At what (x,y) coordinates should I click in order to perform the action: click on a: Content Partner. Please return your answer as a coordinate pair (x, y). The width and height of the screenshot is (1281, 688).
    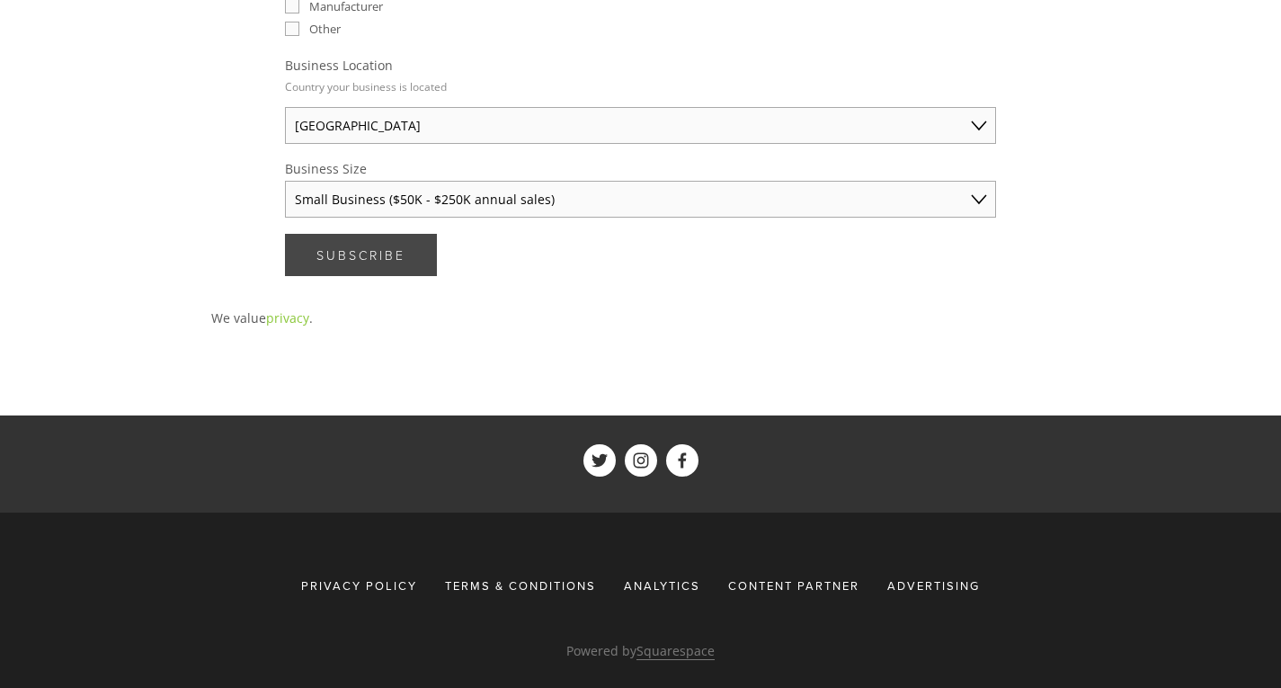
    Looking at the image, I should click on (794, 586).